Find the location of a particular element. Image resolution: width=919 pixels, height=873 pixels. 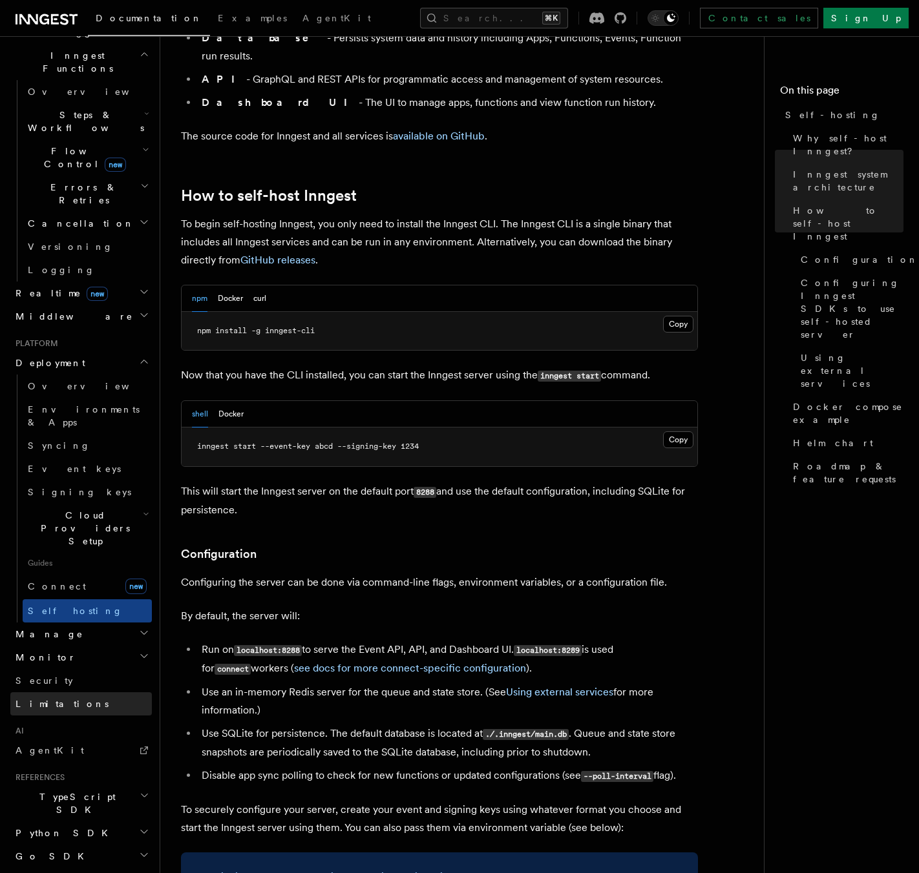

span: Deployment is located at coordinates (48, 363).